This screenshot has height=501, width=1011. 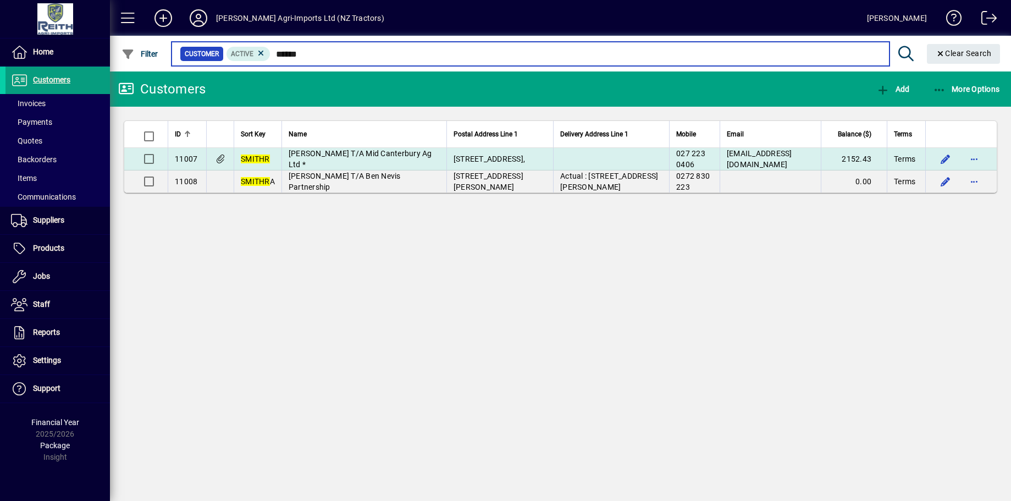 What do you see at coordinates (31, 122) in the screenshot?
I see `span: Payments` at bounding box center [31, 122].